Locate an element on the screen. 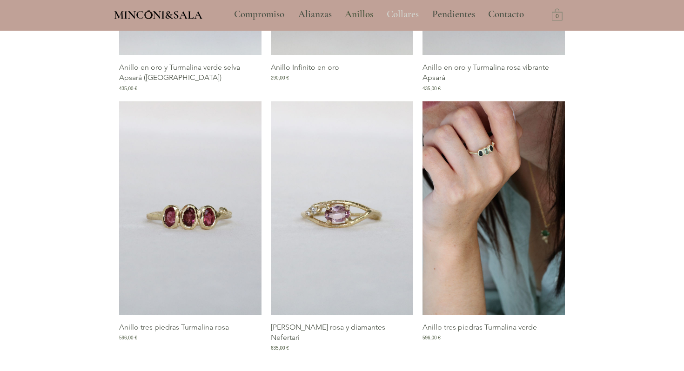 Image resolution: width=684 pixels, height=371 pixels. a: Compromiso is located at coordinates (259, 14).